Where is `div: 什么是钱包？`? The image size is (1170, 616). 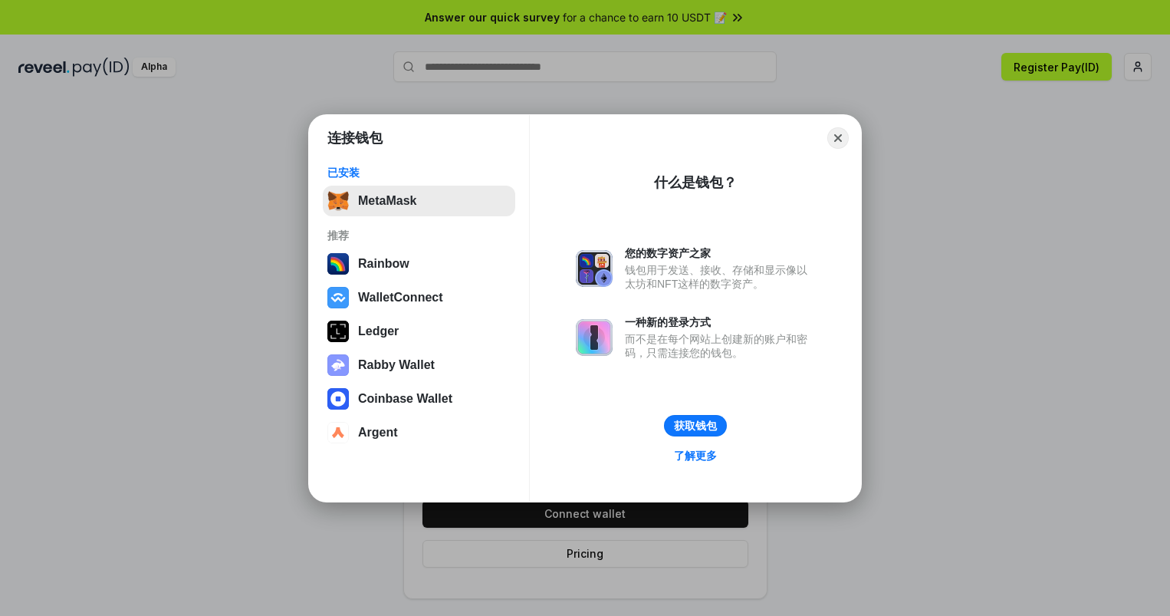
div: 什么是钱包？ is located at coordinates (696, 183).